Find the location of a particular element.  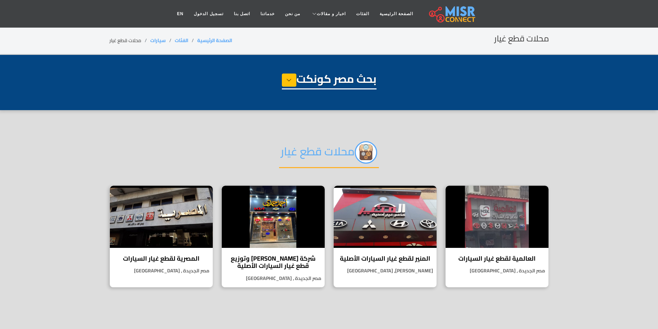

a: اتصل بنا is located at coordinates (242, 14).